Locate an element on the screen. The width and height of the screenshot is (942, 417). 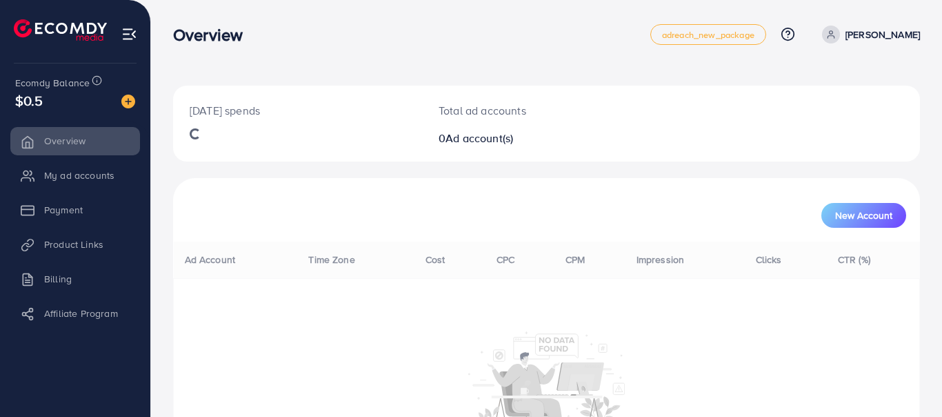
h2: 0 is located at coordinates (515, 138).